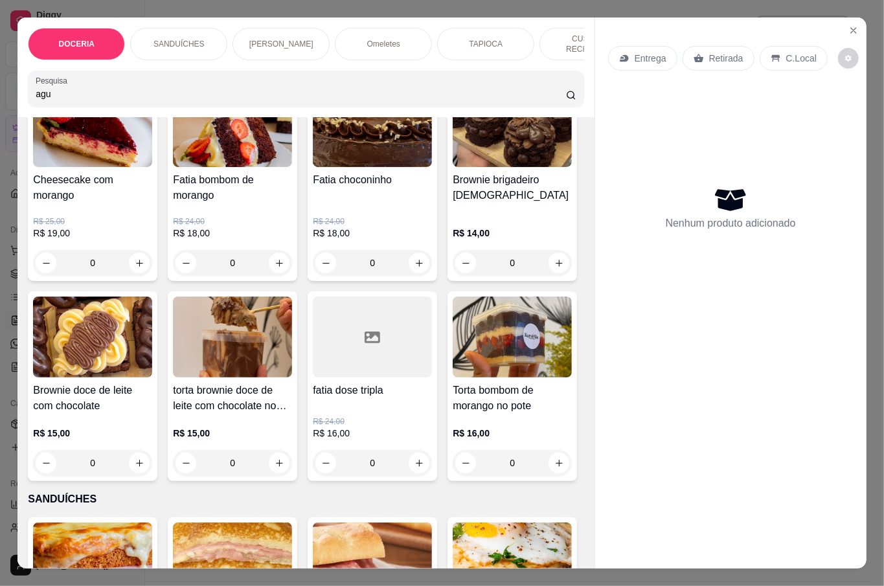 This screenshot has height=586, width=884. What do you see at coordinates (383, 44) in the screenshot?
I see `p: Omeletes` at bounding box center [383, 44].